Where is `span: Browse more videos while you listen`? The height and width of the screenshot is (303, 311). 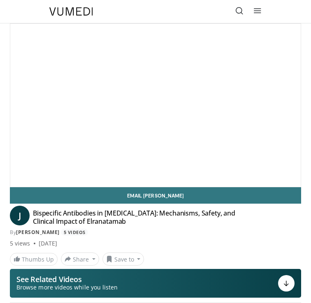
span: Browse more videos while you listen is located at coordinates (67, 288).